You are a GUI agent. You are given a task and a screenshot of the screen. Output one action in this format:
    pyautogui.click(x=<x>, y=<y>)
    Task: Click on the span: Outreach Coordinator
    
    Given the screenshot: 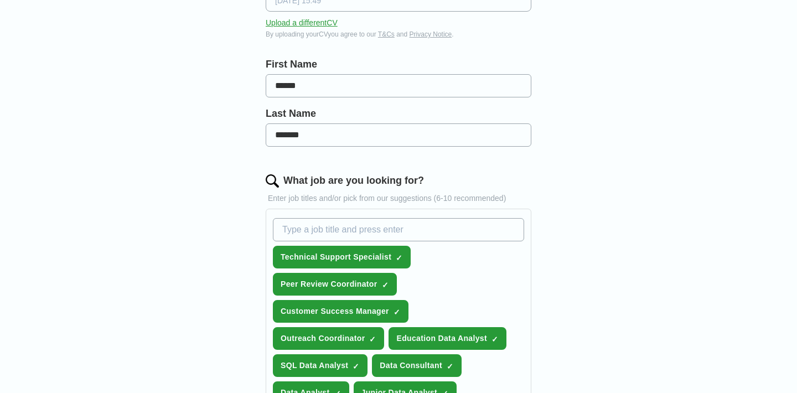 What is the action you would take?
    pyautogui.click(x=323, y=338)
    